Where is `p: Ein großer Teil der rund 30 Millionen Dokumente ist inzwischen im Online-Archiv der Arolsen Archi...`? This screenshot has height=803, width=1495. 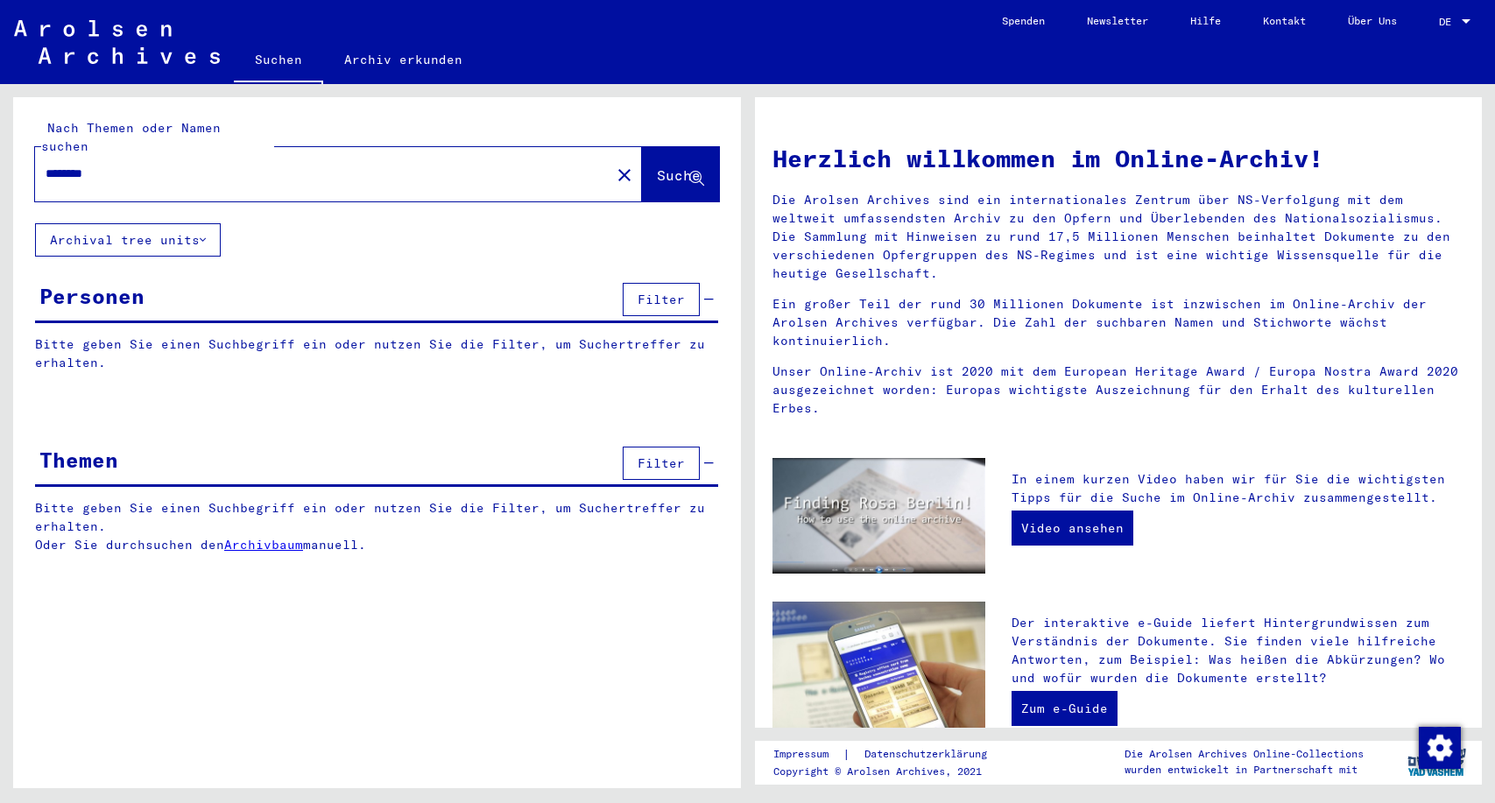
p: Ein großer Teil der rund 30 Millionen Dokumente ist inzwischen im Online-Archiv der Arolsen Archi... is located at coordinates (1118, 322).